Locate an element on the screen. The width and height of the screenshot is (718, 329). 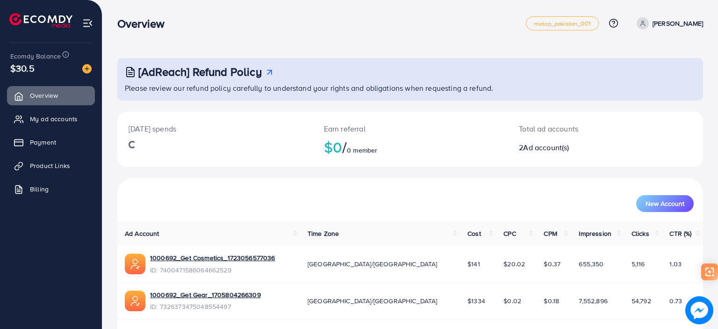
h3: [AdReach] Refund Policy is located at coordinates (200, 72).